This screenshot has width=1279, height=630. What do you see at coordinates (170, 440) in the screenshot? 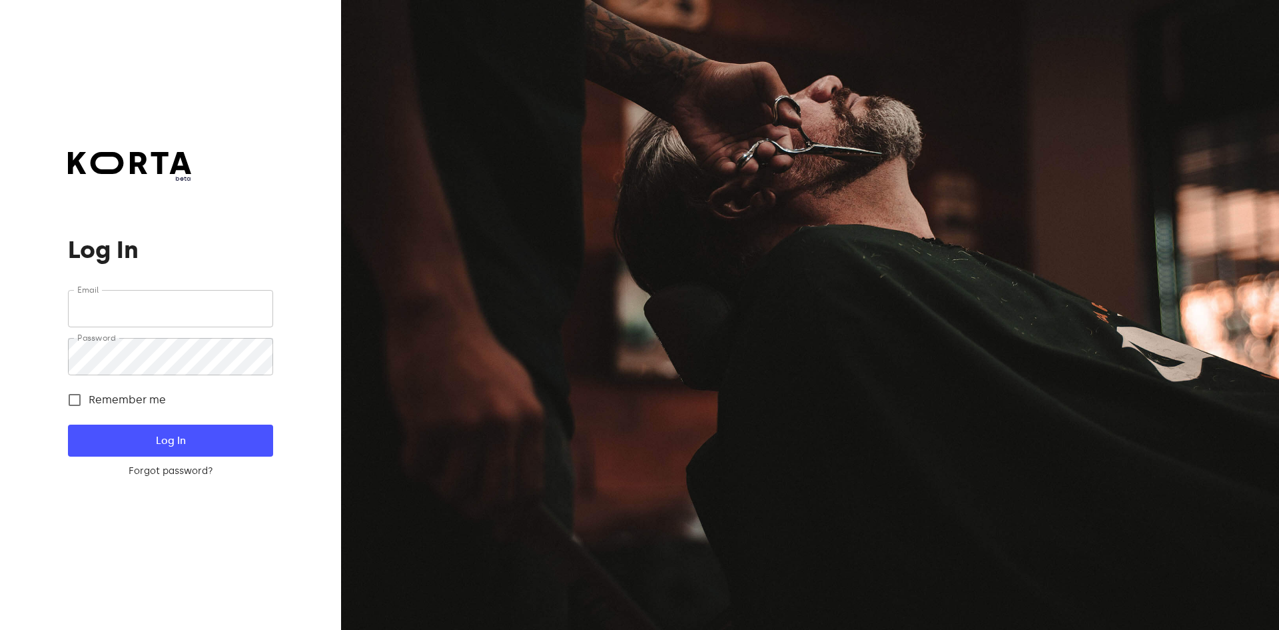
I see `button: Log In` at bounding box center [170, 440].